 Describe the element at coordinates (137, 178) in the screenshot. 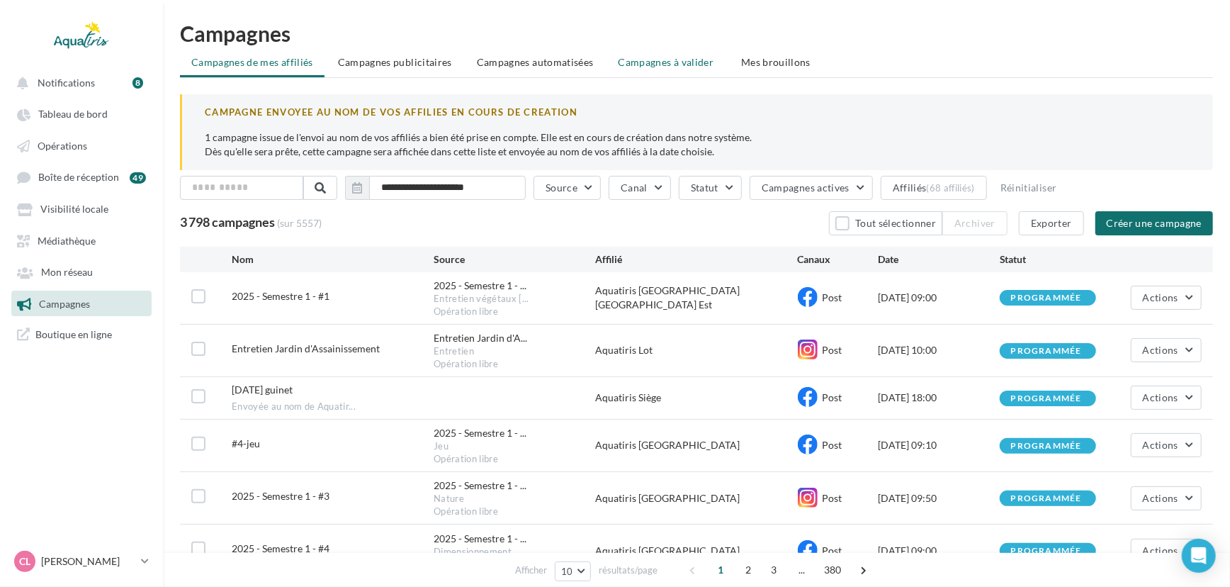

I see `div: 49` at that location.